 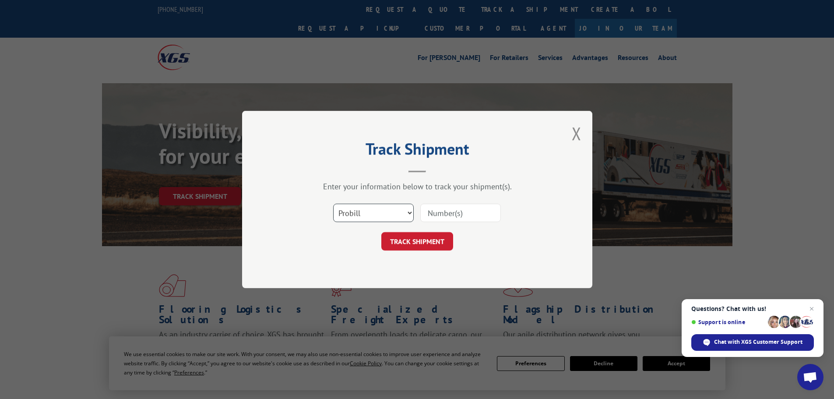 I want to click on div: Chat with XGS Customer Support, so click(x=753, y=343).